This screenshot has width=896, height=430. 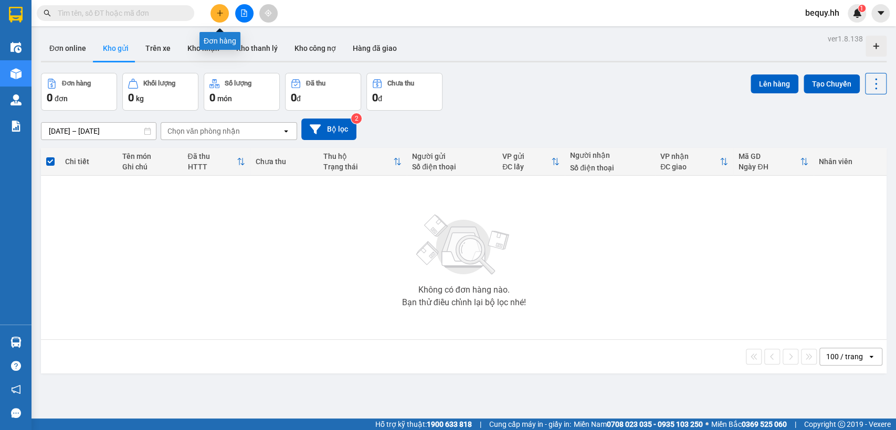 I want to click on div: Bạn thử điều chỉnh lại bộ lọc nhé!, so click(x=464, y=303).